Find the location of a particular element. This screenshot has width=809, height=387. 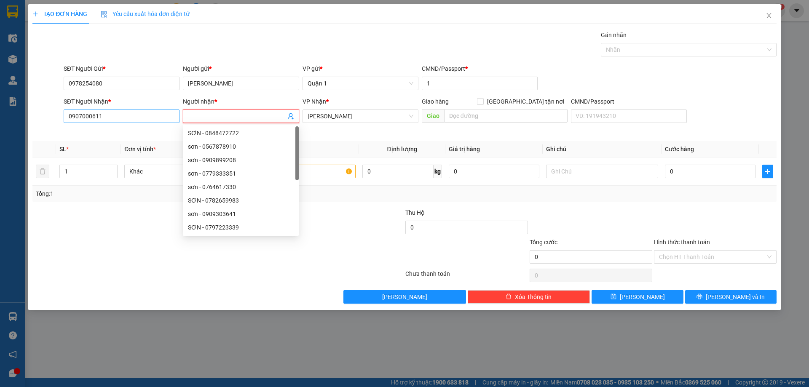

span: TẠO ĐƠN HÀNG is located at coordinates (60, 14).